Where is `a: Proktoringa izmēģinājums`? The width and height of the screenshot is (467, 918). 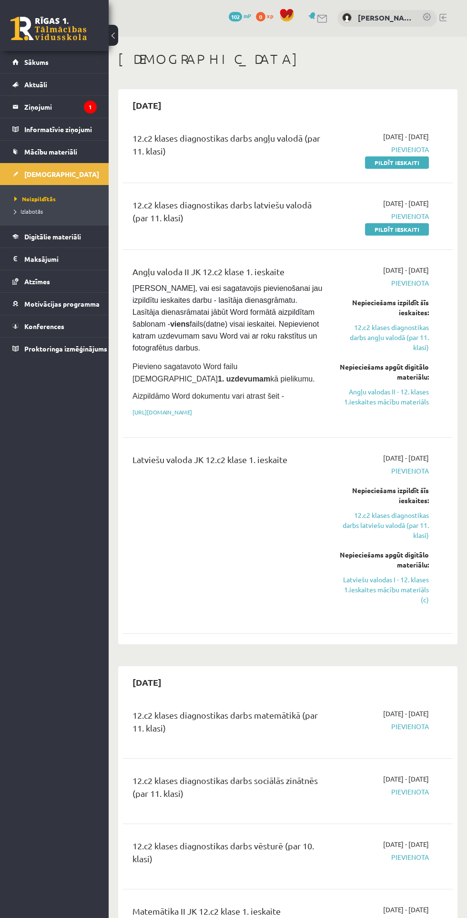 a: Proktoringa izmēģinājums is located at coordinates (54, 349).